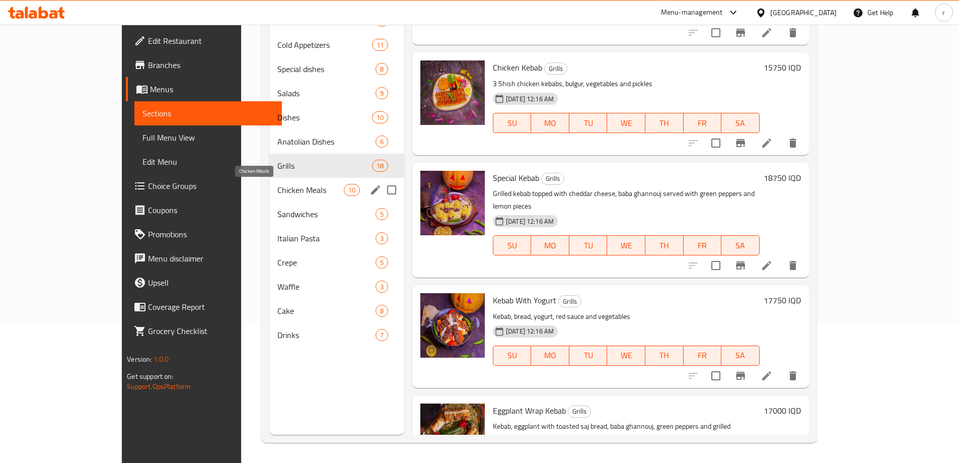 The height and width of the screenshot is (463, 959). What do you see at coordinates (382, 141) in the screenshot?
I see `span: 6` at bounding box center [382, 141].